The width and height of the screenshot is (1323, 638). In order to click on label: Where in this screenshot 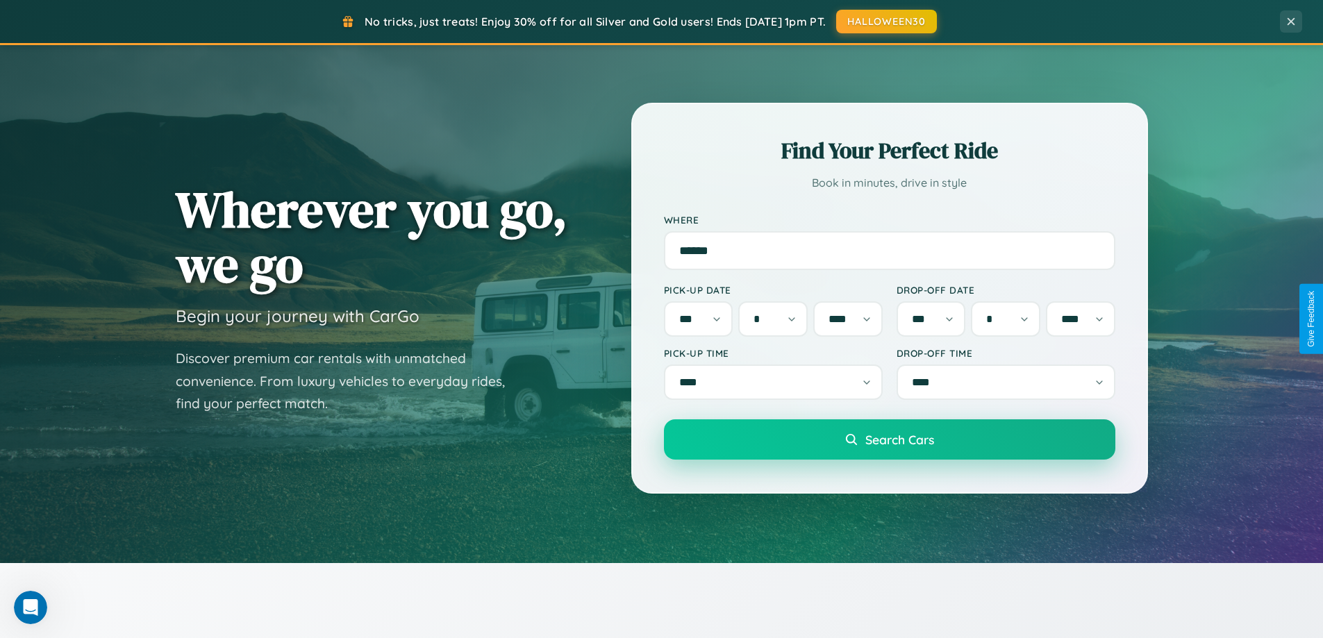, I will do `click(890, 220)`.